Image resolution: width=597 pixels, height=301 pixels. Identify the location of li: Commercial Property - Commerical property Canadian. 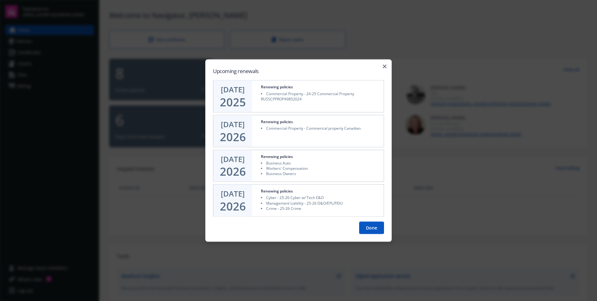
(320, 128).